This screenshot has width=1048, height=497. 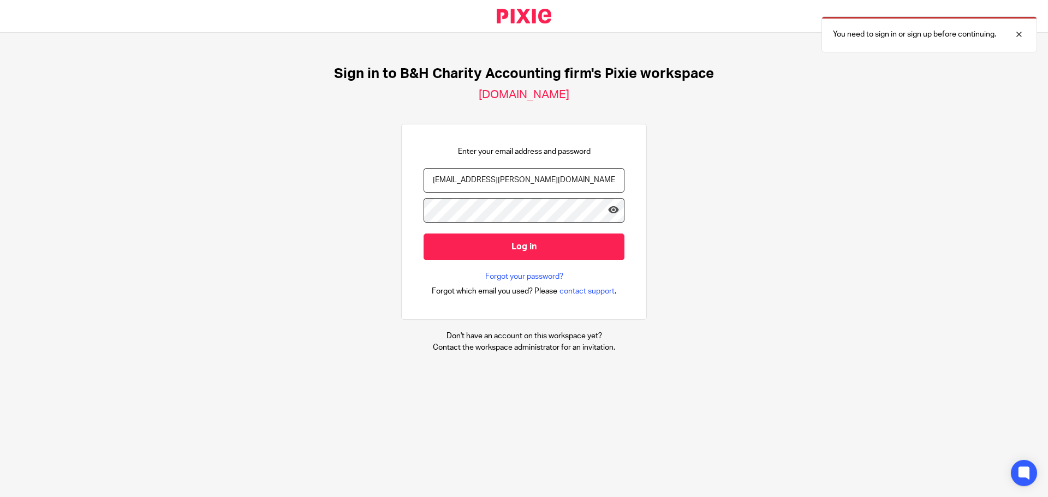 I want to click on span: Forgot which email you used? Please, so click(x=495, y=291).